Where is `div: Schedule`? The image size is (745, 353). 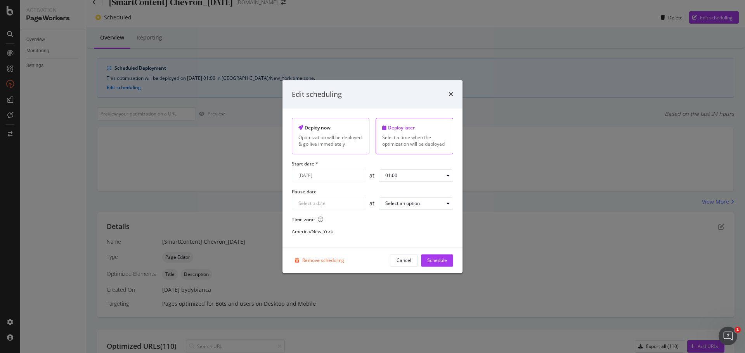 div: Schedule is located at coordinates (437, 261).